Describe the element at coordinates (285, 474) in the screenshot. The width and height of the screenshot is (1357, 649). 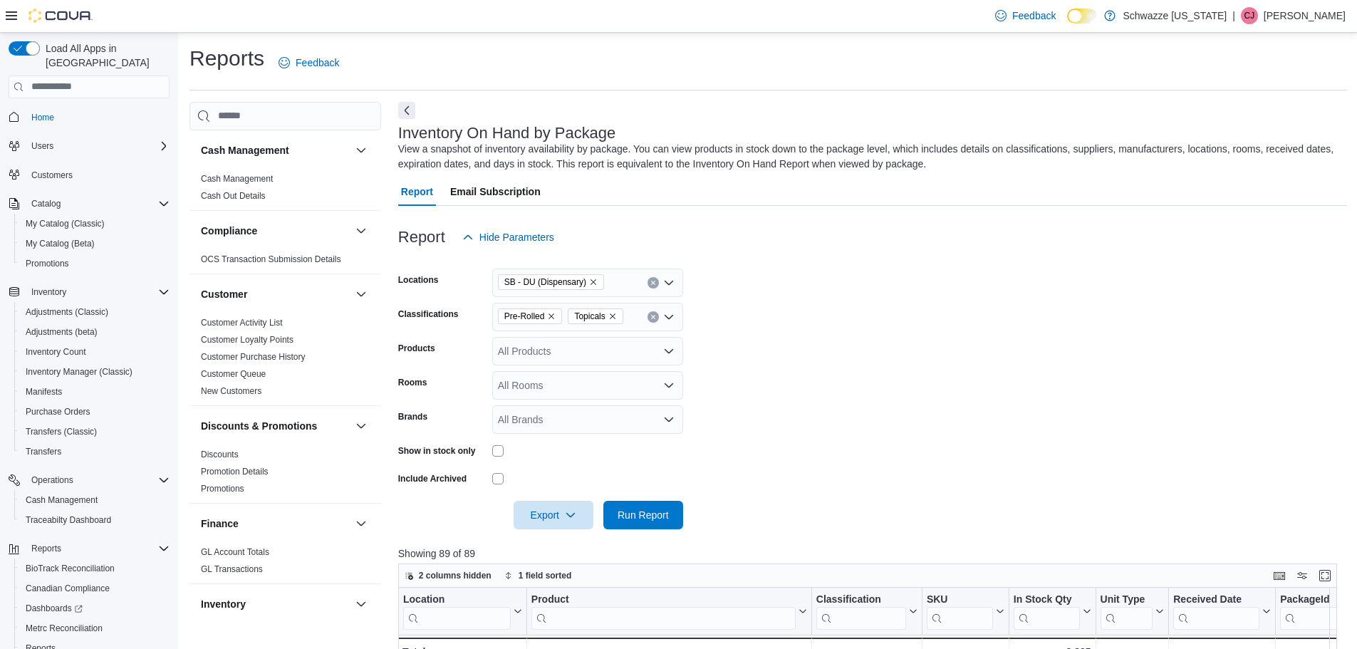
I see `div: Discounts & Promotions` at that location.